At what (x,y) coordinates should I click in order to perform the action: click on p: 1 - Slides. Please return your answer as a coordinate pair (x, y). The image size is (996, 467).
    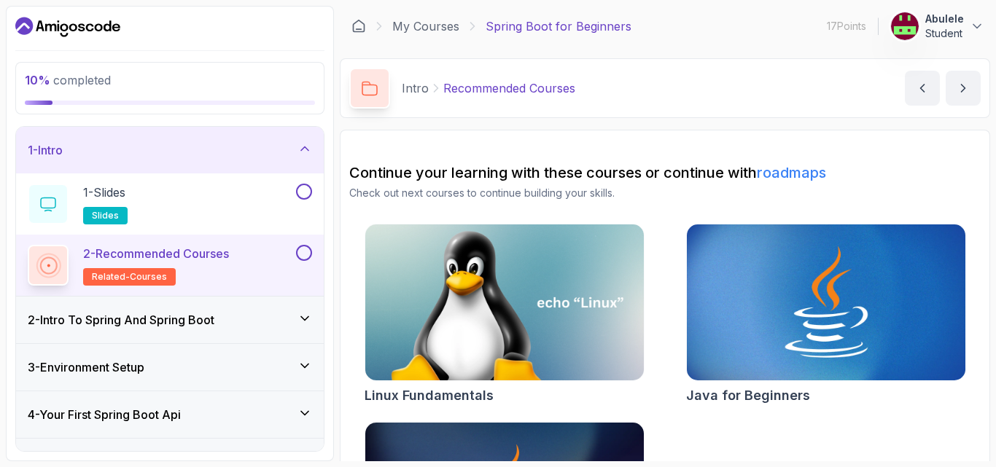
    Looking at the image, I should click on (104, 192).